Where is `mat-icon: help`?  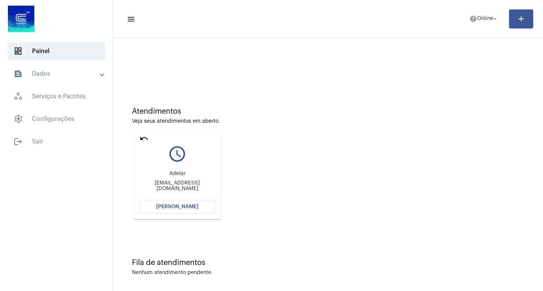 mat-icon: help is located at coordinates (473, 19).